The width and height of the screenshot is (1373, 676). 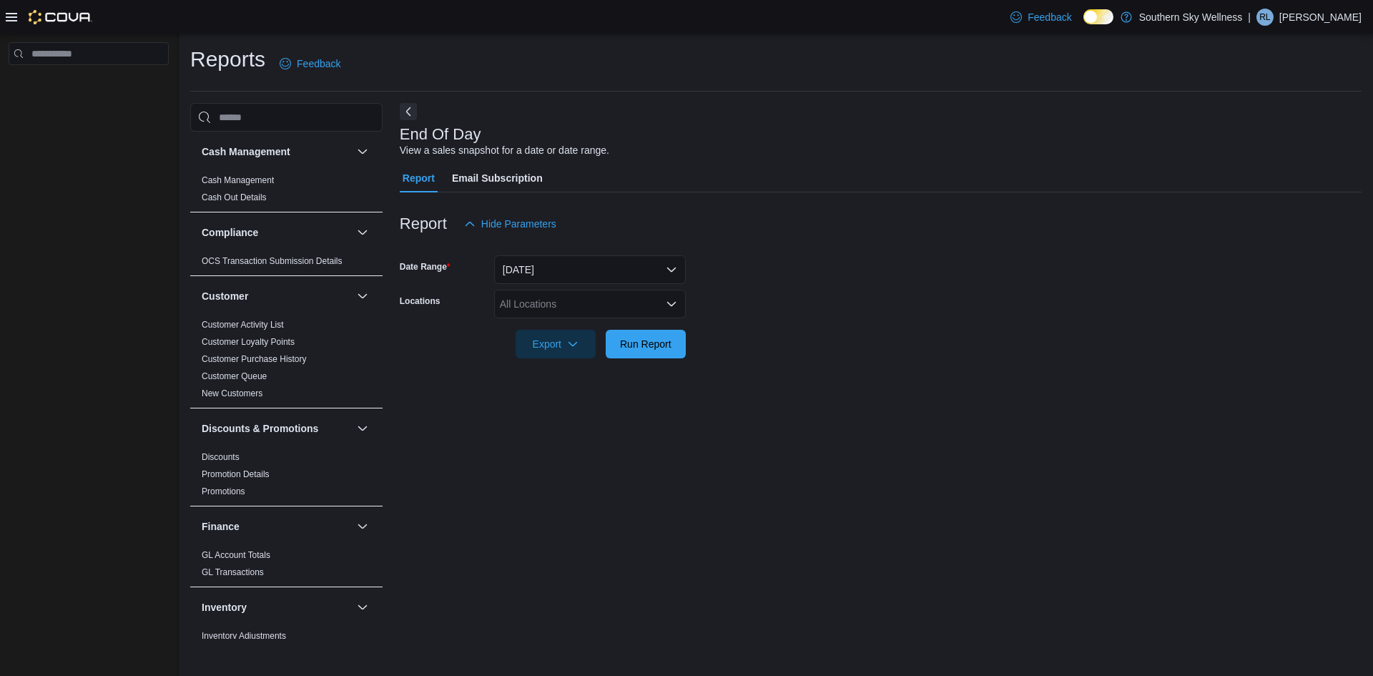 What do you see at coordinates (234, 376) in the screenshot?
I see `a: Customer Queue` at bounding box center [234, 376].